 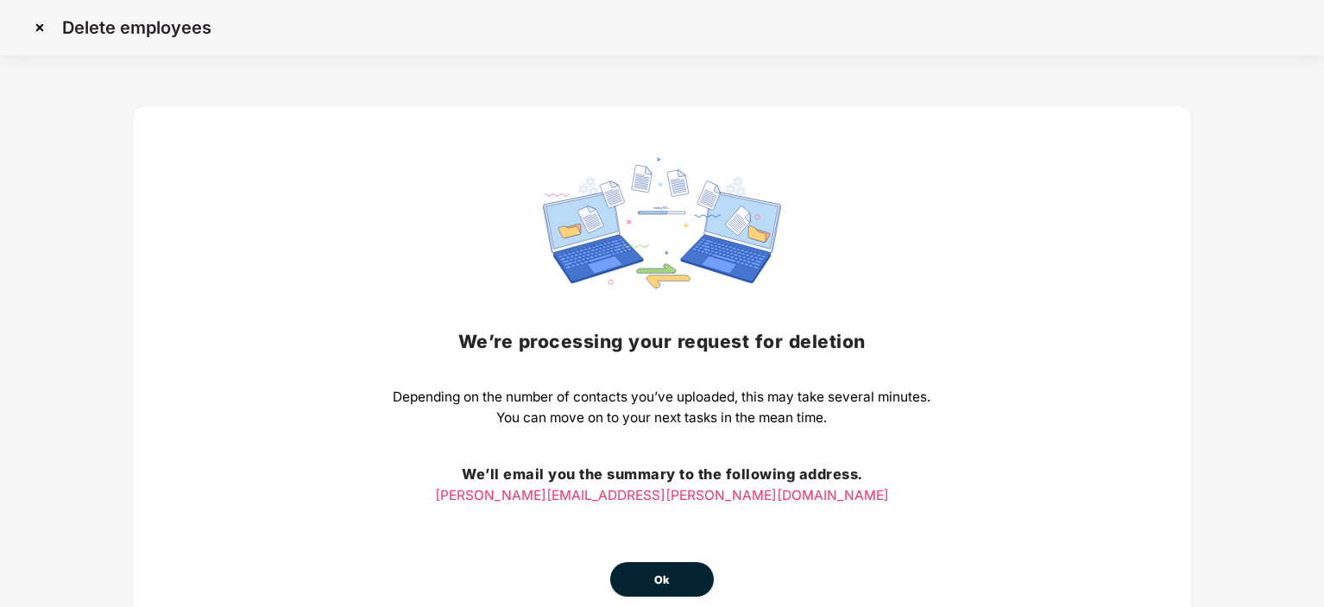 I want to click on img: svg+xml;base64,PHN2ZyBpZD0iRGF0YV9zeW5jaW5nIiB4bWxucz0iaHR0cDovL3d3dy53My5vcmcvMjAwMC9zdmciIHdpZH..., so click(x=662, y=223).